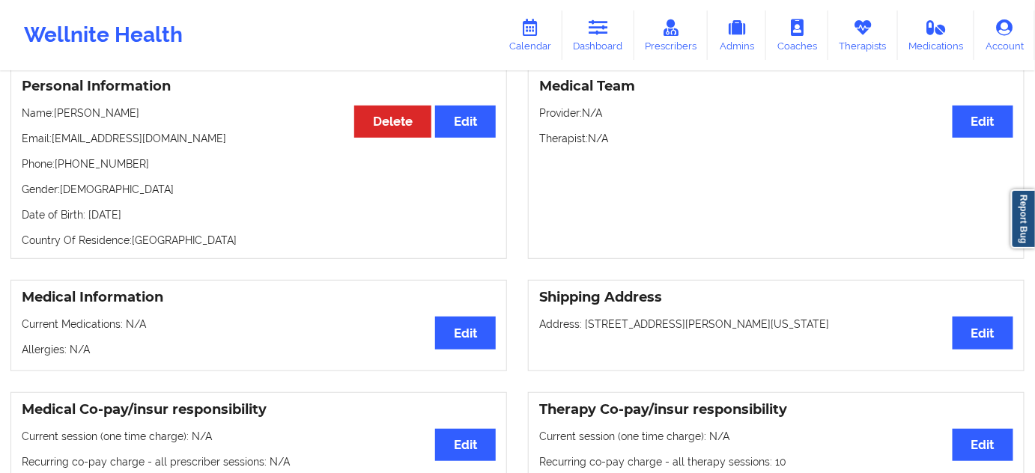 This screenshot has height=473, width=1035. I want to click on p: Allergies: N/A, so click(258, 350).